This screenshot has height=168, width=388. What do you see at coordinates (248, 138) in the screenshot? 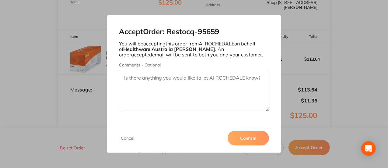
I see `button: Confirm` at bounding box center [248, 138].